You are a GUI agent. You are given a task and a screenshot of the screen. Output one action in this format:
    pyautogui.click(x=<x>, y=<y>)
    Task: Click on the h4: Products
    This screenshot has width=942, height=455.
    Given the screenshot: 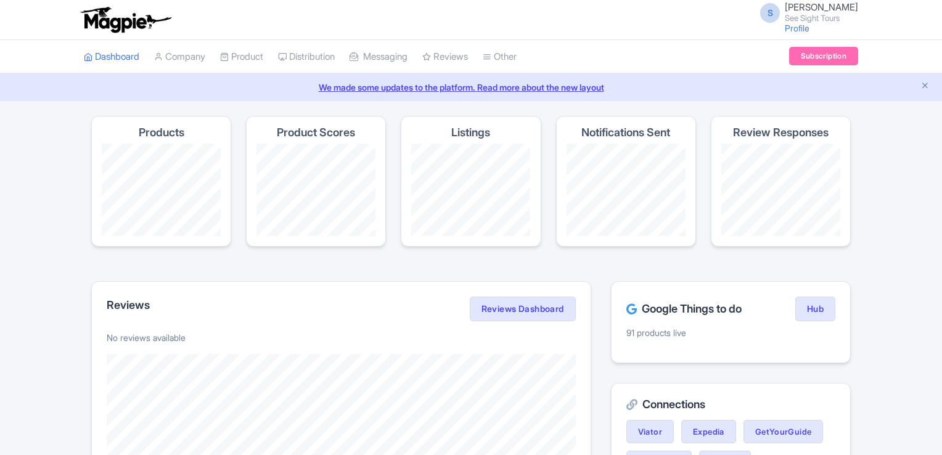 What is the action you would take?
    pyautogui.click(x=161, y=133)
    